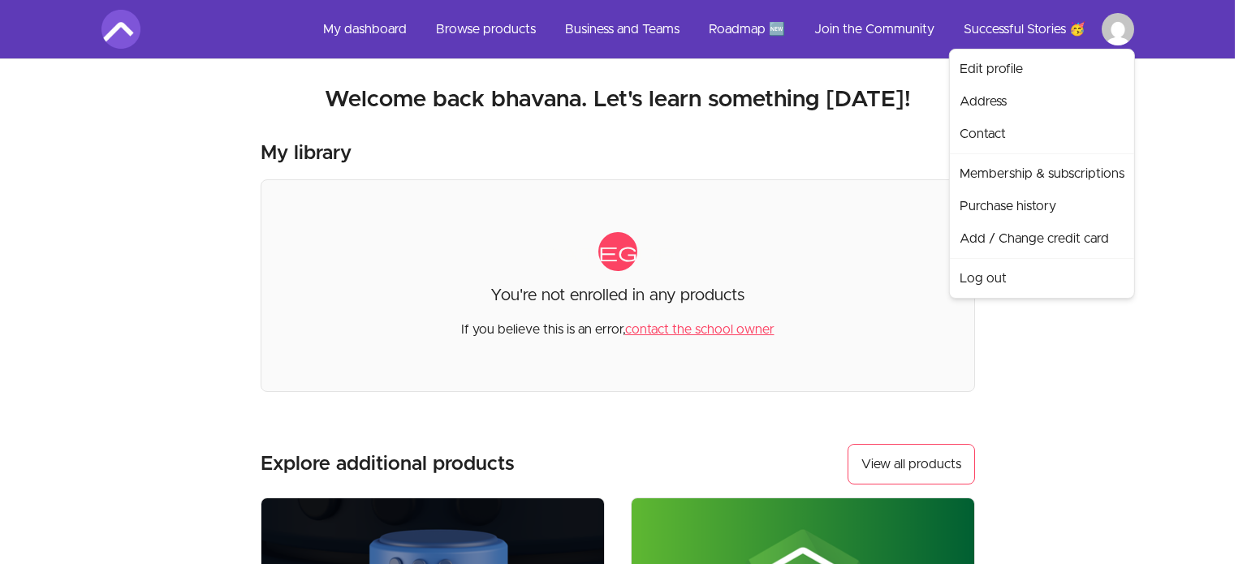 This screenshot has width=1247, height=564. I want to click on a: Add / Change credit card, so click(1042, 239).